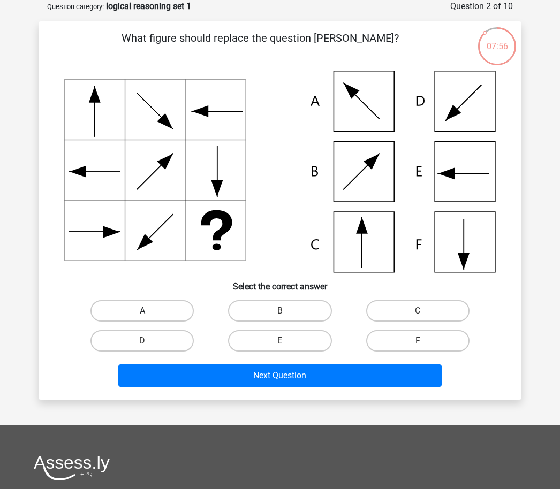 The image size is (560, 489). I want to click on label: A, so click(142, 311).